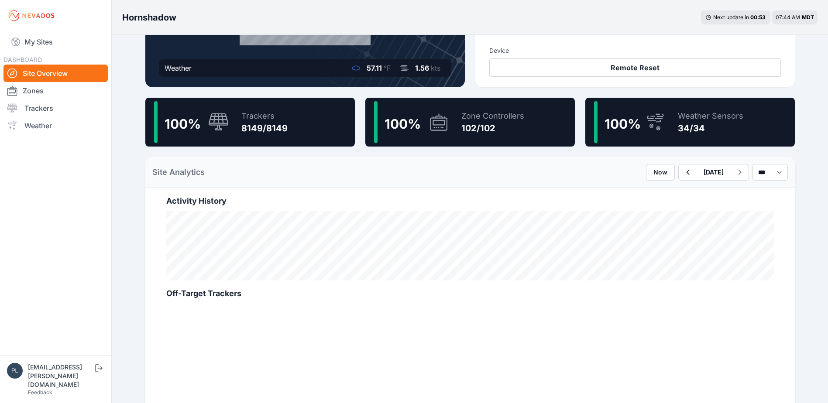 This screenshot has height=403, width=828. What do you see at coordinates (493, 128) in the screenshot?
I see `div: 102/102` at bounding box center [493, 128].